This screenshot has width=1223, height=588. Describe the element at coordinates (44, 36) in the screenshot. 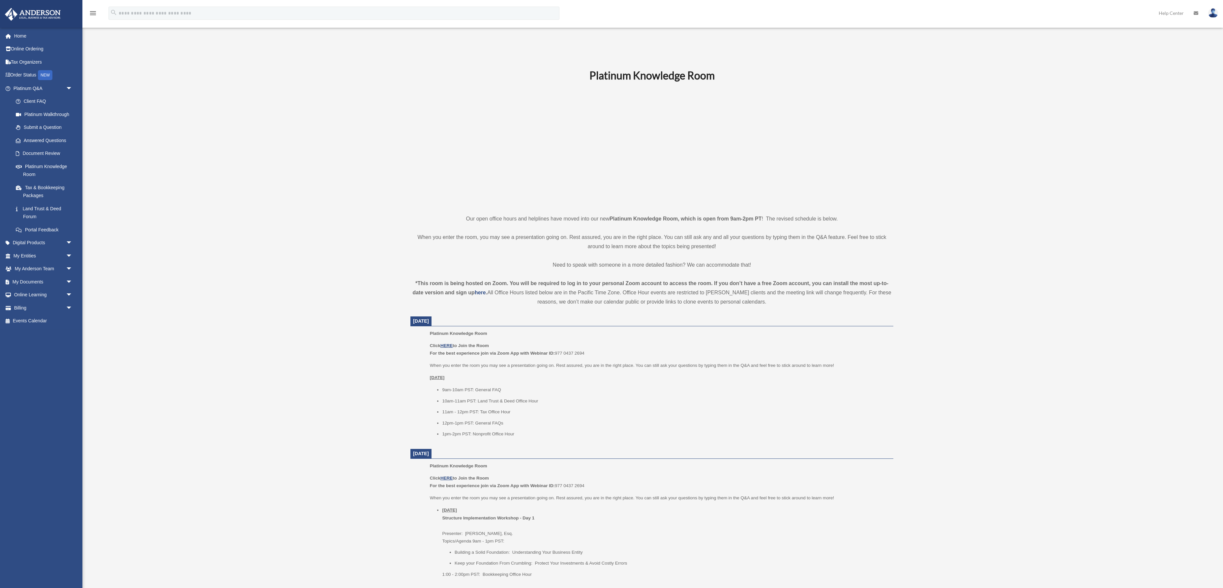

I see `a: Home` at that location.